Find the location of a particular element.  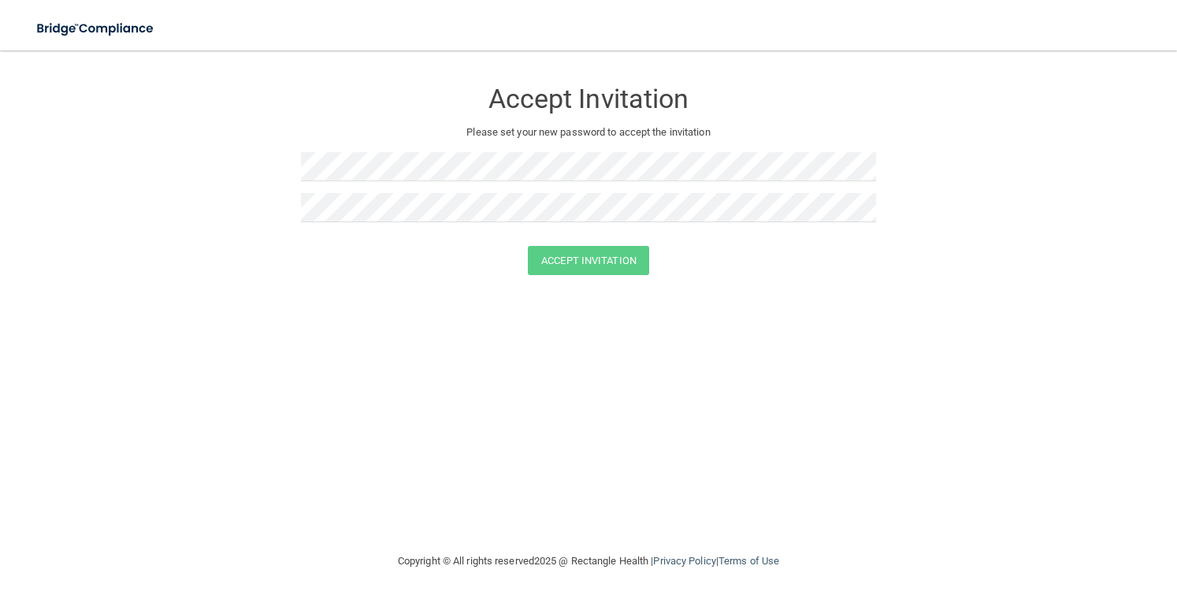

p: Please set your new password to accept the invitation is located at coordinates (589, 132).